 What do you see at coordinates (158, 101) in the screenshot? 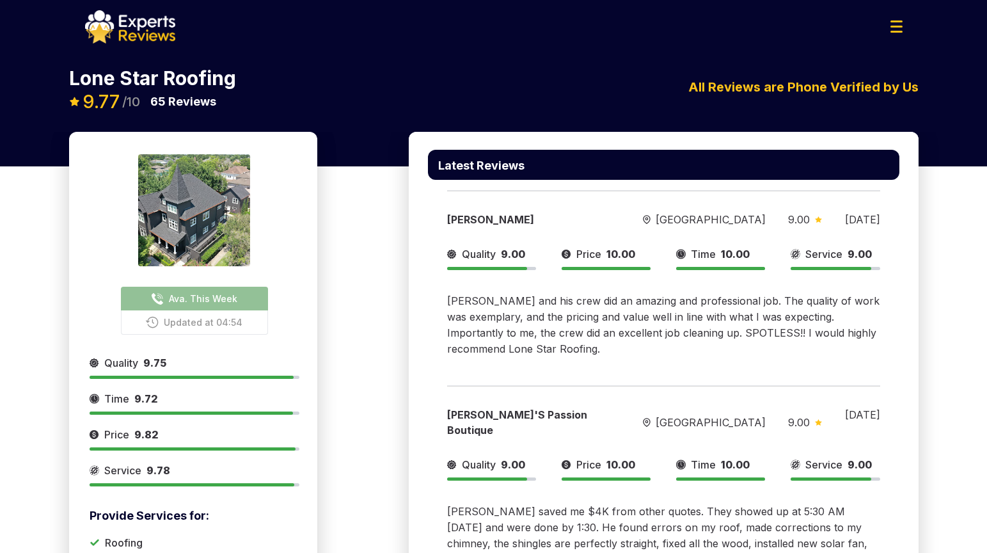
I see `span: 65` at bounding box center [158, 101].